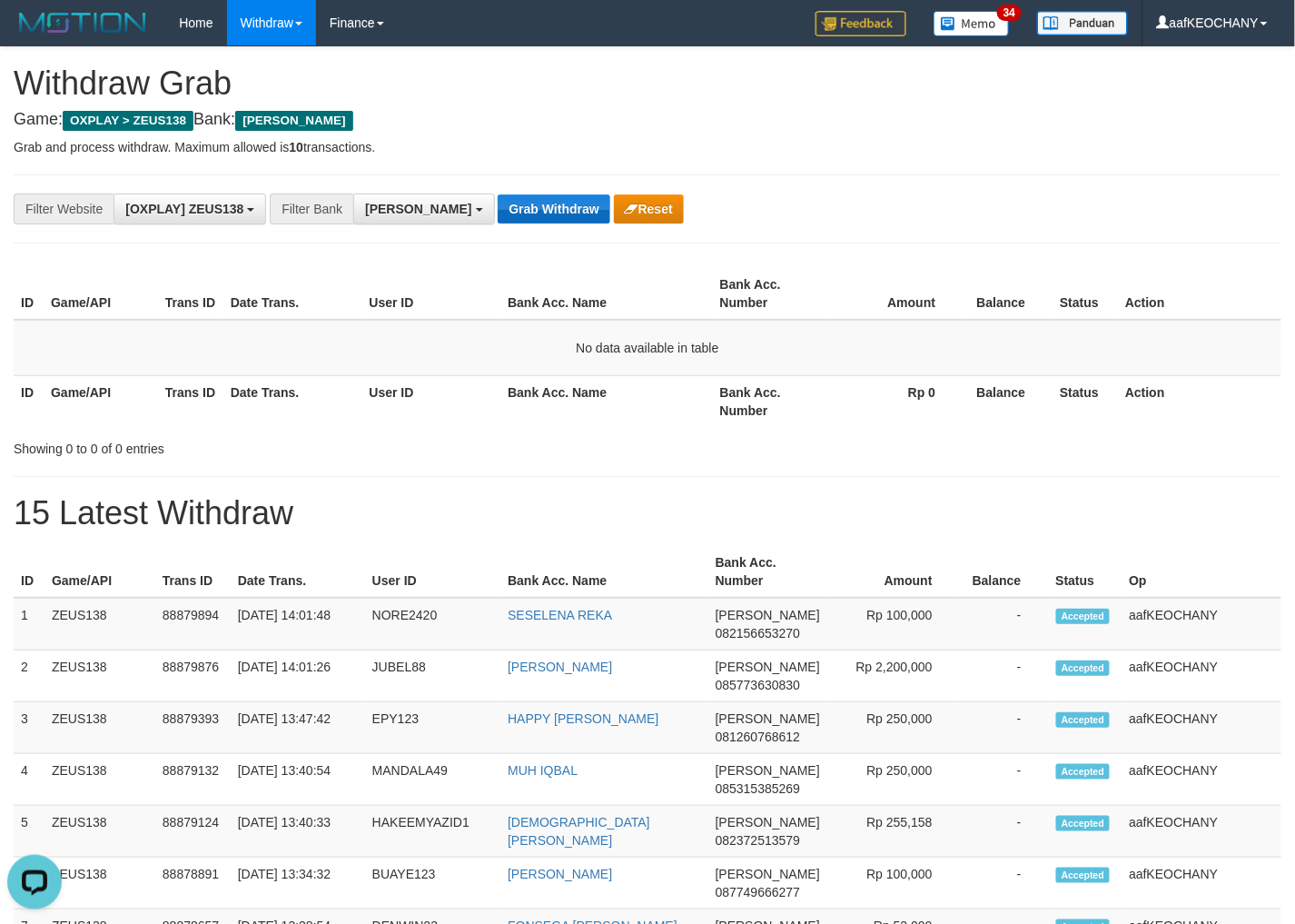 This screenshot has width=1295, height=924. Describe the element at coordinates (553, 209) in the screenshot. I see `button: Grab Withdraw` at that location.